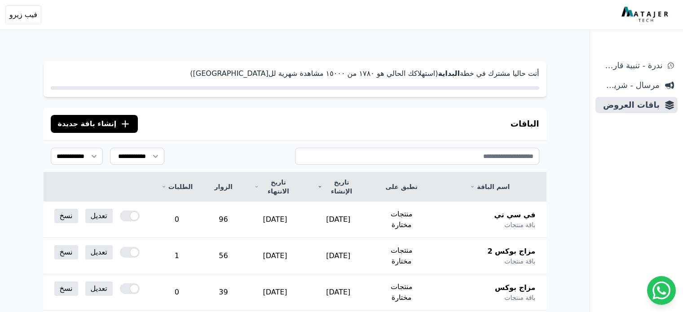  Describe the element at coordinates (631, 66) in the screenshot. I see `span: ندرة - تنبية قارب علي النفاذ` at that location.